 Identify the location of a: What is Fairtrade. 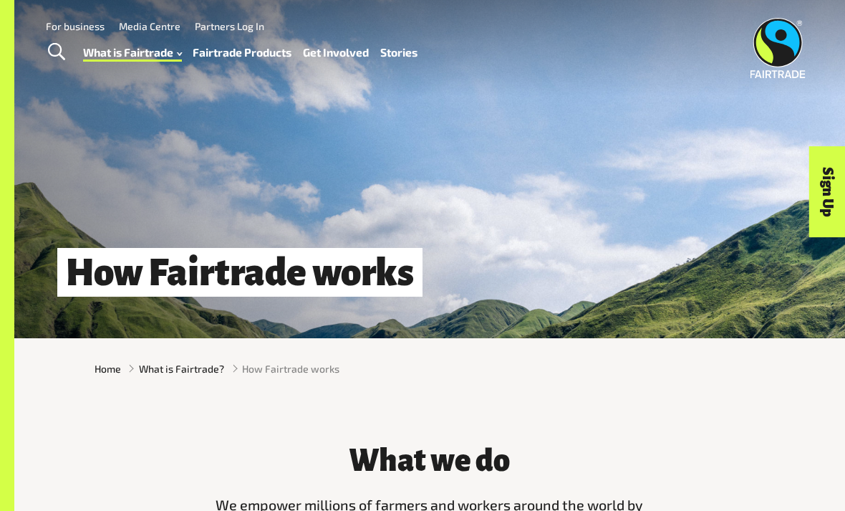
(133, 52).